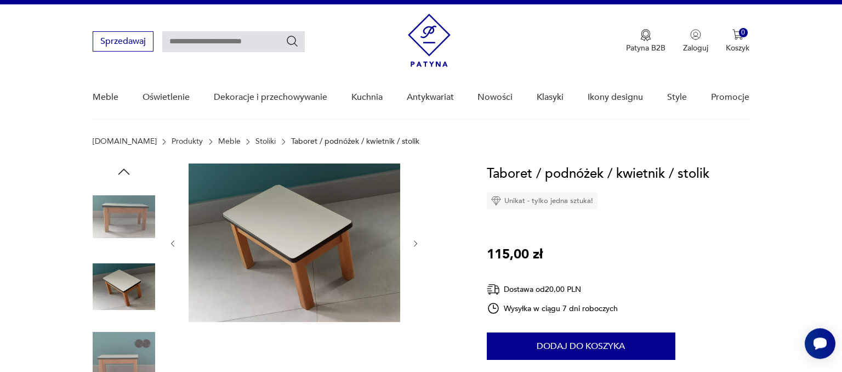 This screenshot has height=372, width=842. What do you see at coordinates (355, 141) in the screenshot?
I see `p: Taboret / podnóżek / kwietnik / stolik` at bounding box center [355, 141].